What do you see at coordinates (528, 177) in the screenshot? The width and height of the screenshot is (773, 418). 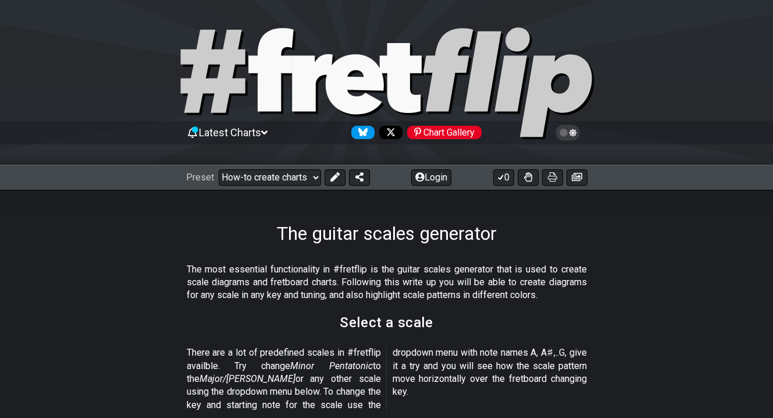 I see `button: Toggle Dexterity for all fretkits` at bounding box center [528, 177].